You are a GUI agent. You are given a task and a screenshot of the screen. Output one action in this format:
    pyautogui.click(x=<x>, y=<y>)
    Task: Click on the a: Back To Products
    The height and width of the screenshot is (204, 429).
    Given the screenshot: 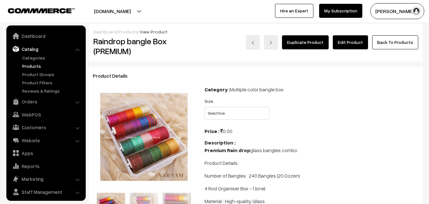 What is the action you would take?
    pyautogui.click(x=395, y=42)
    